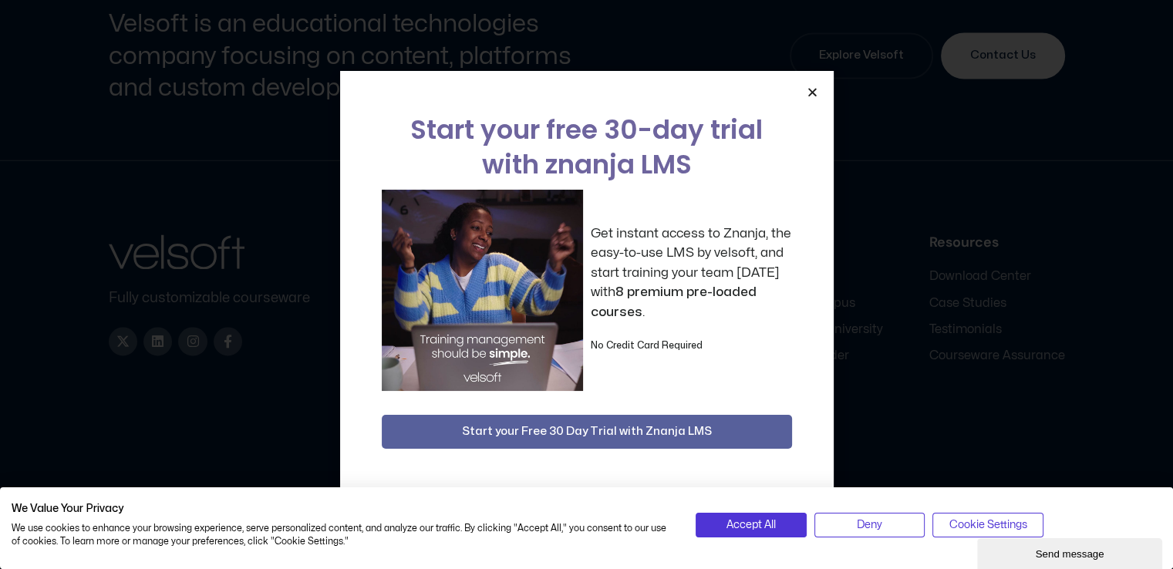 Image resolution: width=1173 pixels, height=569 pixels. I want to click on button: Deny all cookies, so click(870, 525).